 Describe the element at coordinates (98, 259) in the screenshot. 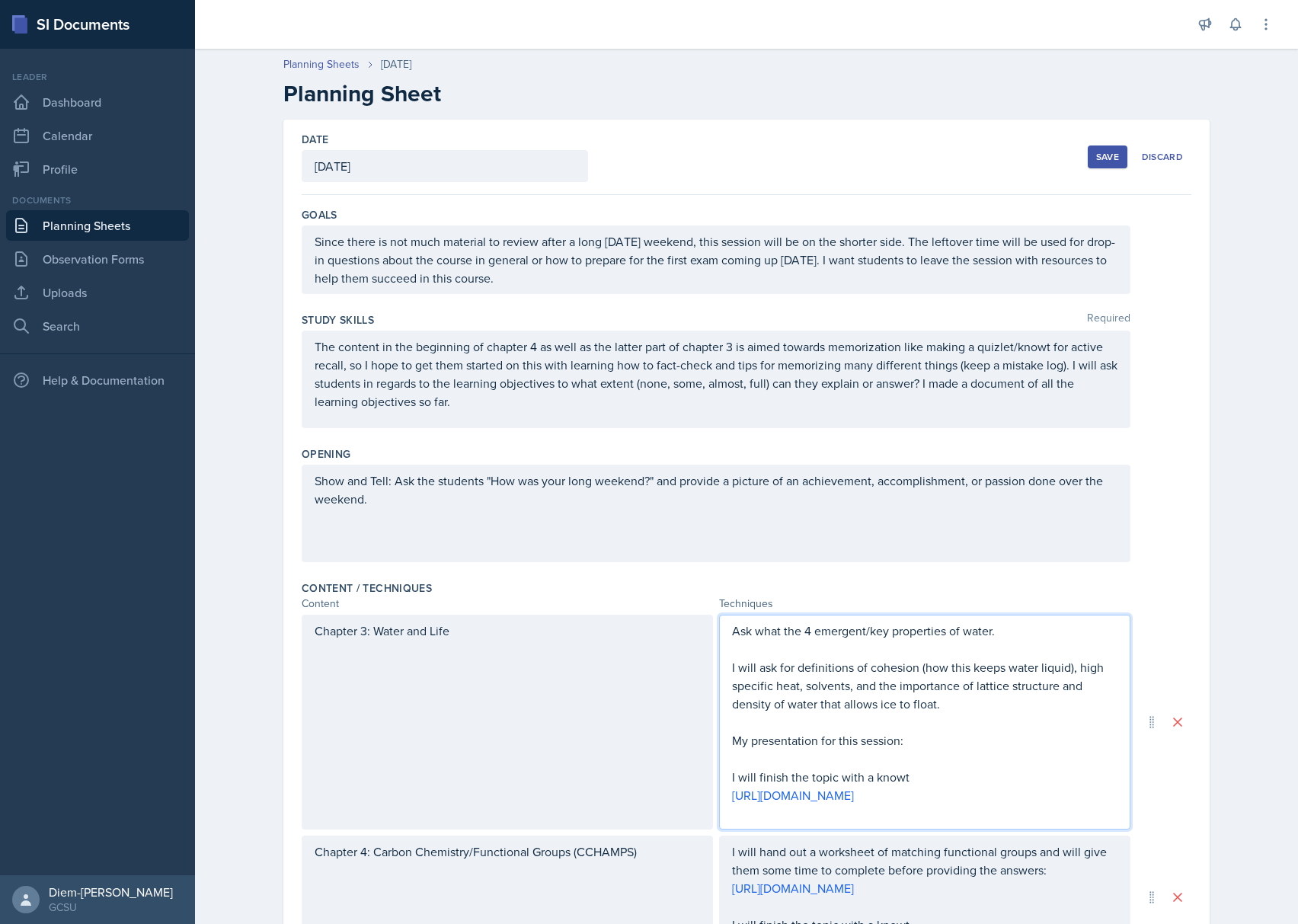

I see `a: Observation Forms` at that location.